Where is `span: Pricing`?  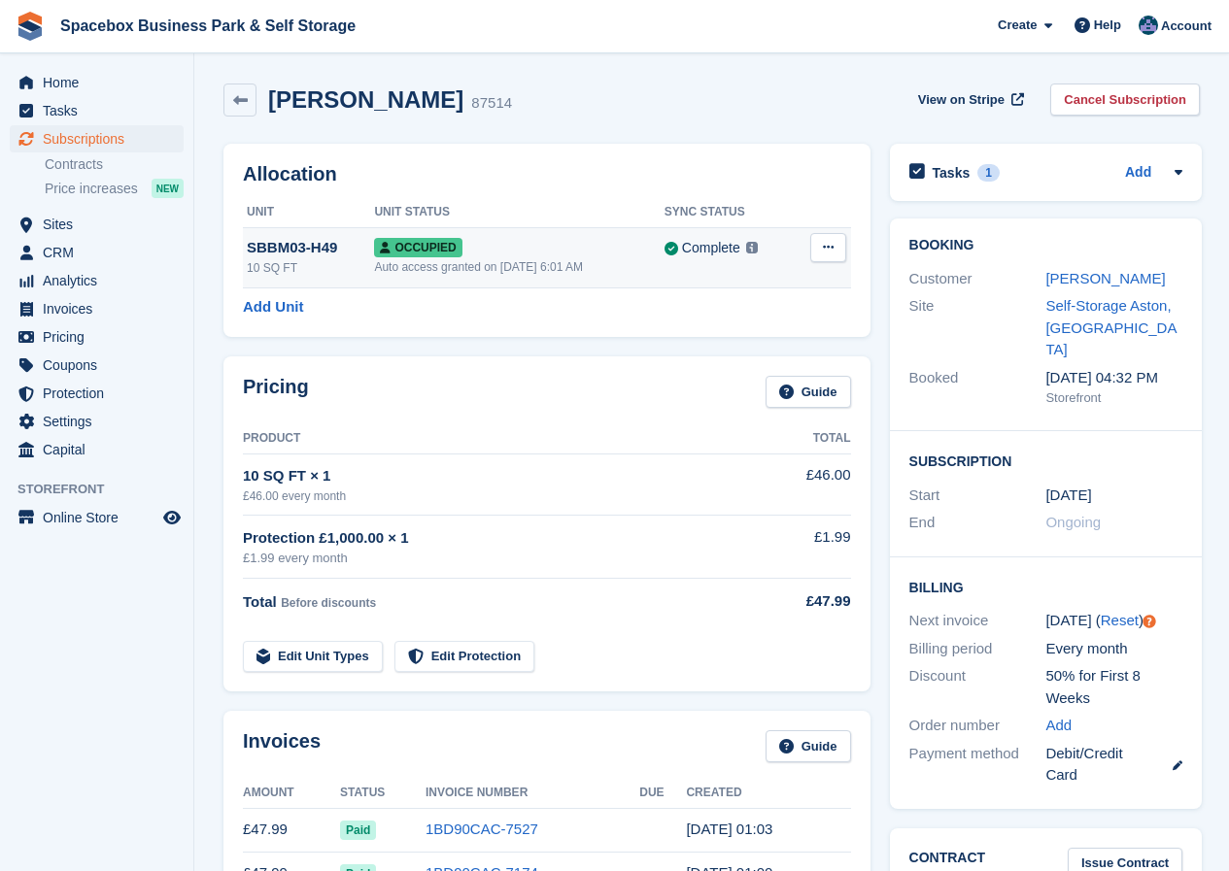 span: Pricing is located at coordinates (101, 337).